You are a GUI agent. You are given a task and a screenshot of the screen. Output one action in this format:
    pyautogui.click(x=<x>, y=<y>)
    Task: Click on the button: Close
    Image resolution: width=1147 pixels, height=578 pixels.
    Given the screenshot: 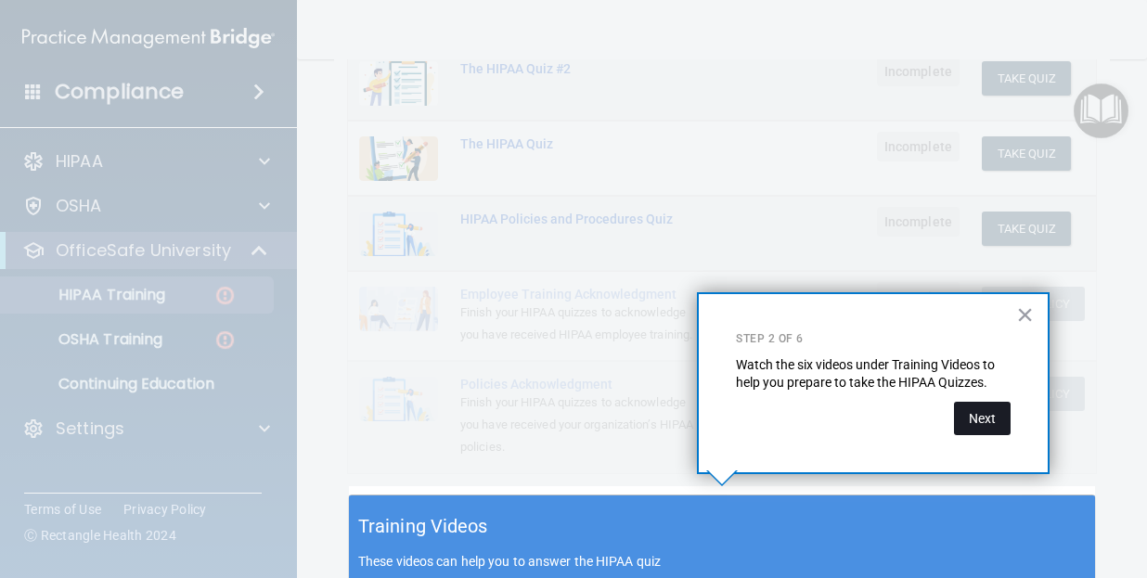 What is the action you would take?
    pyautogui.click(x=1025, y=315)
    